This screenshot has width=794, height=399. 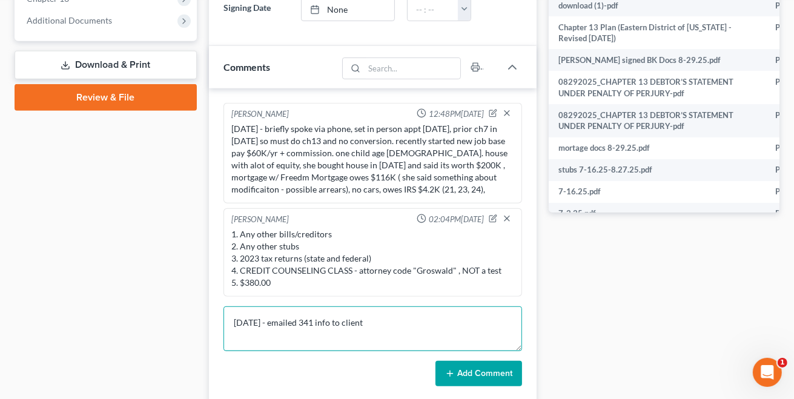 What do you see at coordinates (657, 170) in the screenshot?
I see `td: stubs 7-16.25-8.27.25.pdf` at bounding box center [657, 170].